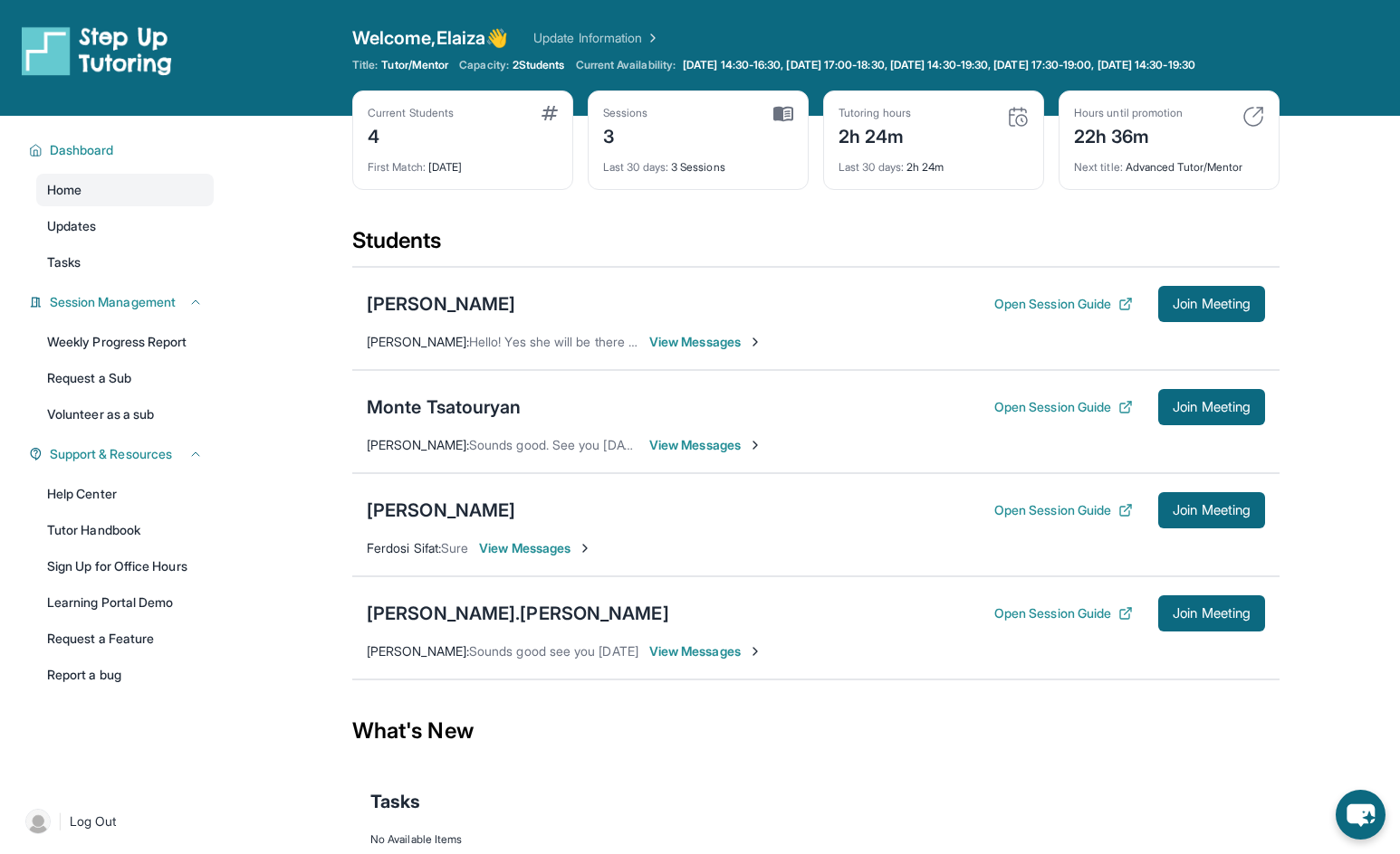  What do you see at coordinates (97, 50) in the screenshot?
I see `img: logo` at bounding box center [97, 50].